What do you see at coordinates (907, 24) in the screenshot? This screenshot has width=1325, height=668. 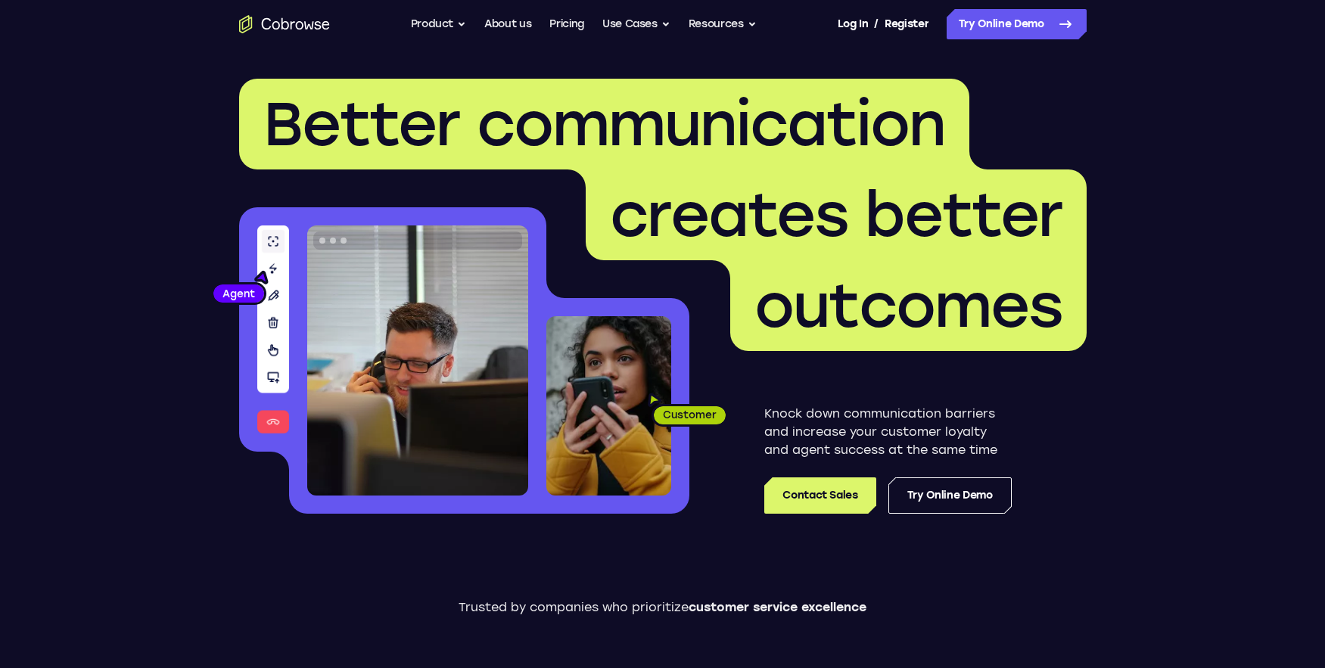 I see `a: Register` at bounding box center [907, 24].